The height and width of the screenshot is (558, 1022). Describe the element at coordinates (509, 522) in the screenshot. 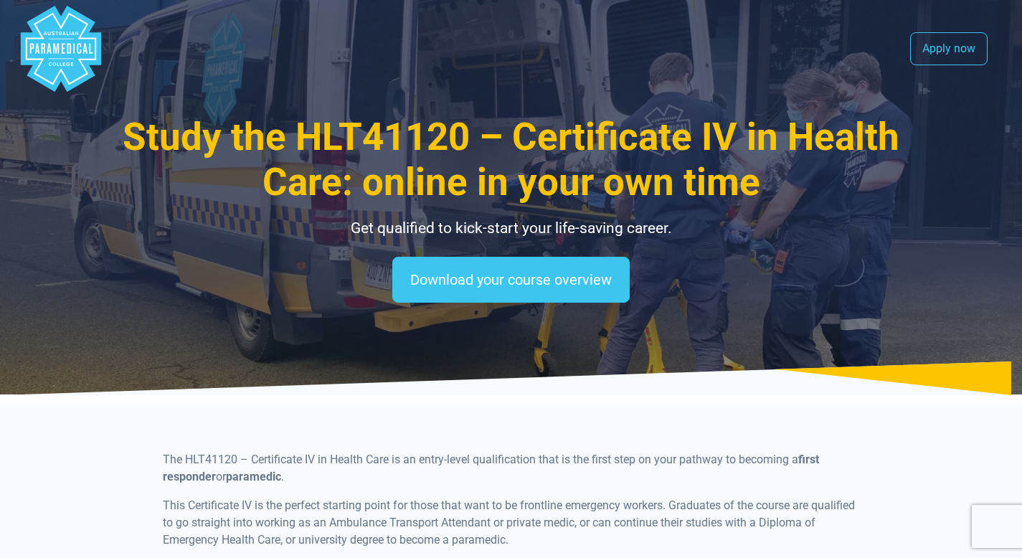

I see `span: This Certificate IV is the perfect starting point for those that want to be frontline emergency w...` at that location.